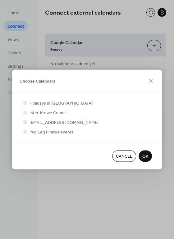 This screenshot has width=174, height=239. What do you see at coordinates (124, 156) in the screenshot?
I see `span: Cancel` at bounding box center [124, 156].